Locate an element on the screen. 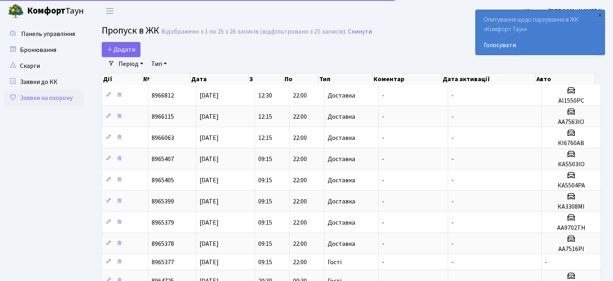 The height and width of the screenshot is (281, 613). span: 8966812 is located at coordinates (163, 95).